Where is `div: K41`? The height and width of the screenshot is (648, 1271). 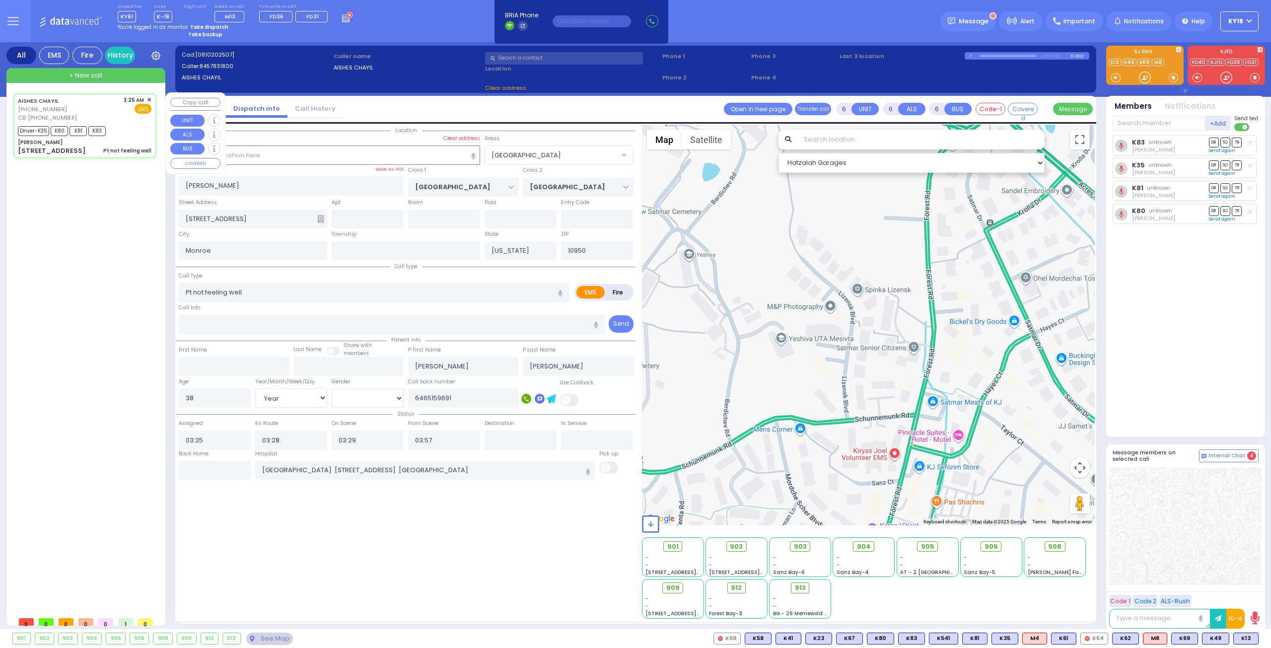
div: K41 is located at coordinates (789, 639).